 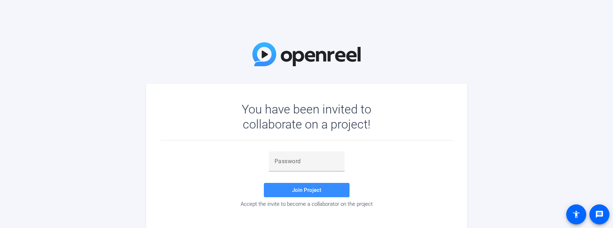 What do you see at coordinates (307, 161) in the screenshot?
I see `input: Password` at bounding box center [307, 161].